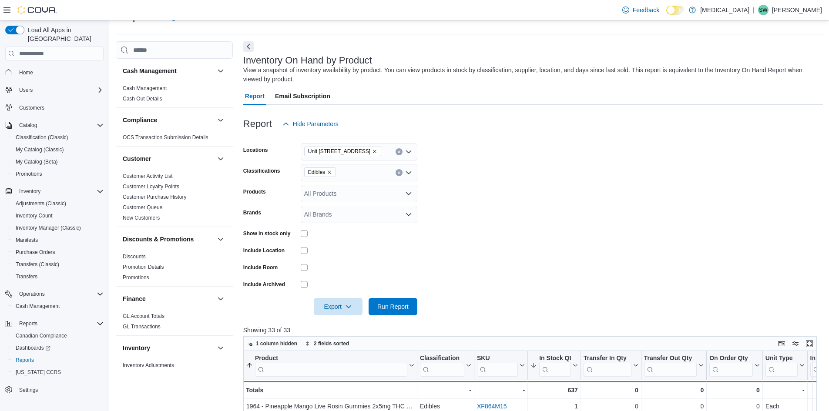  Describe the element at coordinates (58, 240) in the screenshot. I see `button: Manifests` at that location.